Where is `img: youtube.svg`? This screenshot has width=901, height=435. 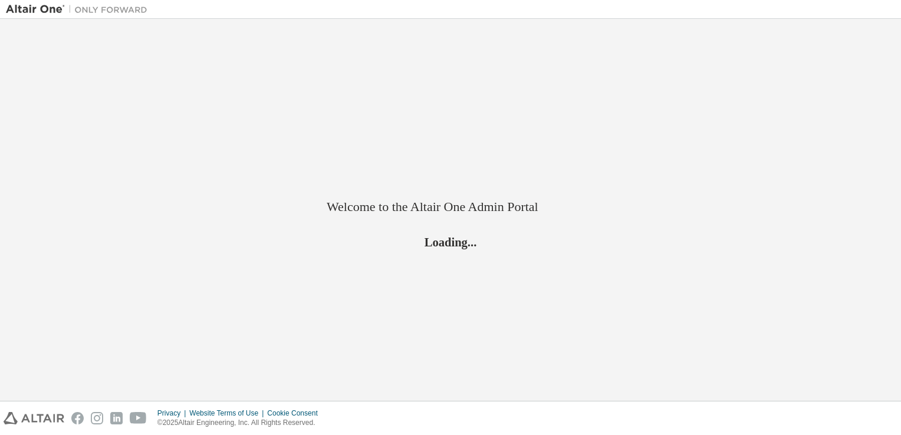 img: youtube.svg is located at coordinates (138, 418).